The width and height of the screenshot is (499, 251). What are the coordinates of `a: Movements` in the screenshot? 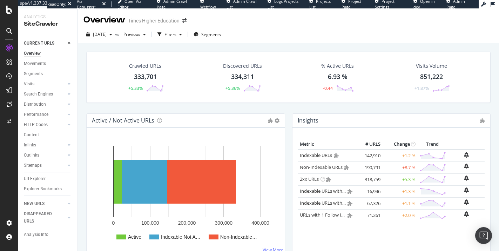 It's located at (48, 64).